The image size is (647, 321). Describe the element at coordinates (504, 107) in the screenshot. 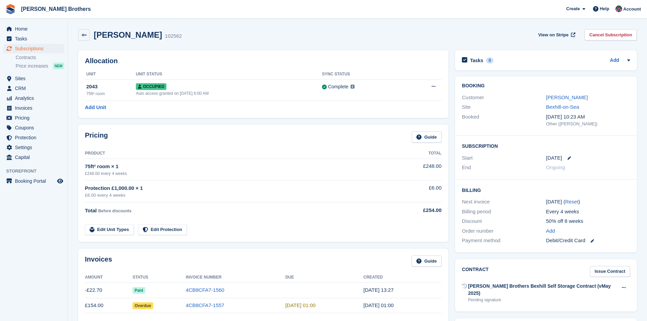

I see `div: Site` at that location.